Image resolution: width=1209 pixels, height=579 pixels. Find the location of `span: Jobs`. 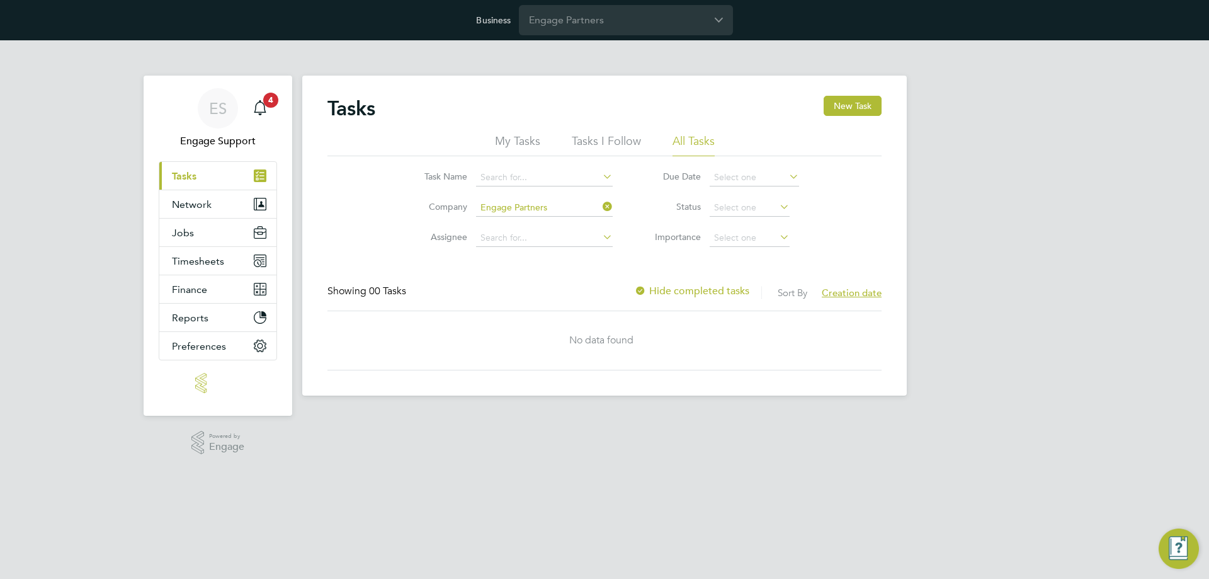

span: Jobs is located at coordinates (183, 232).